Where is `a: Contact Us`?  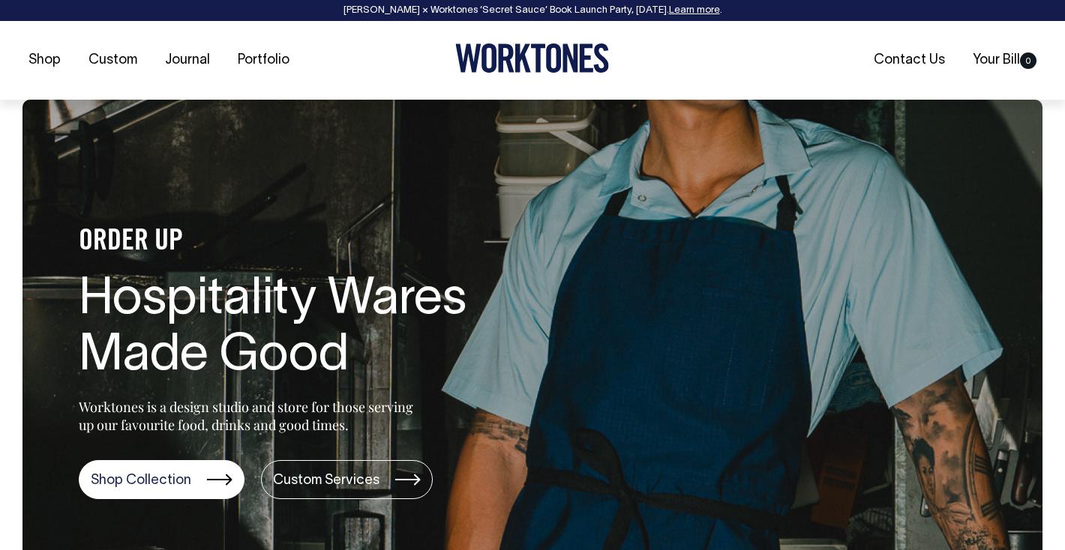
a: Contact Us is located at coordinates (909, 60).